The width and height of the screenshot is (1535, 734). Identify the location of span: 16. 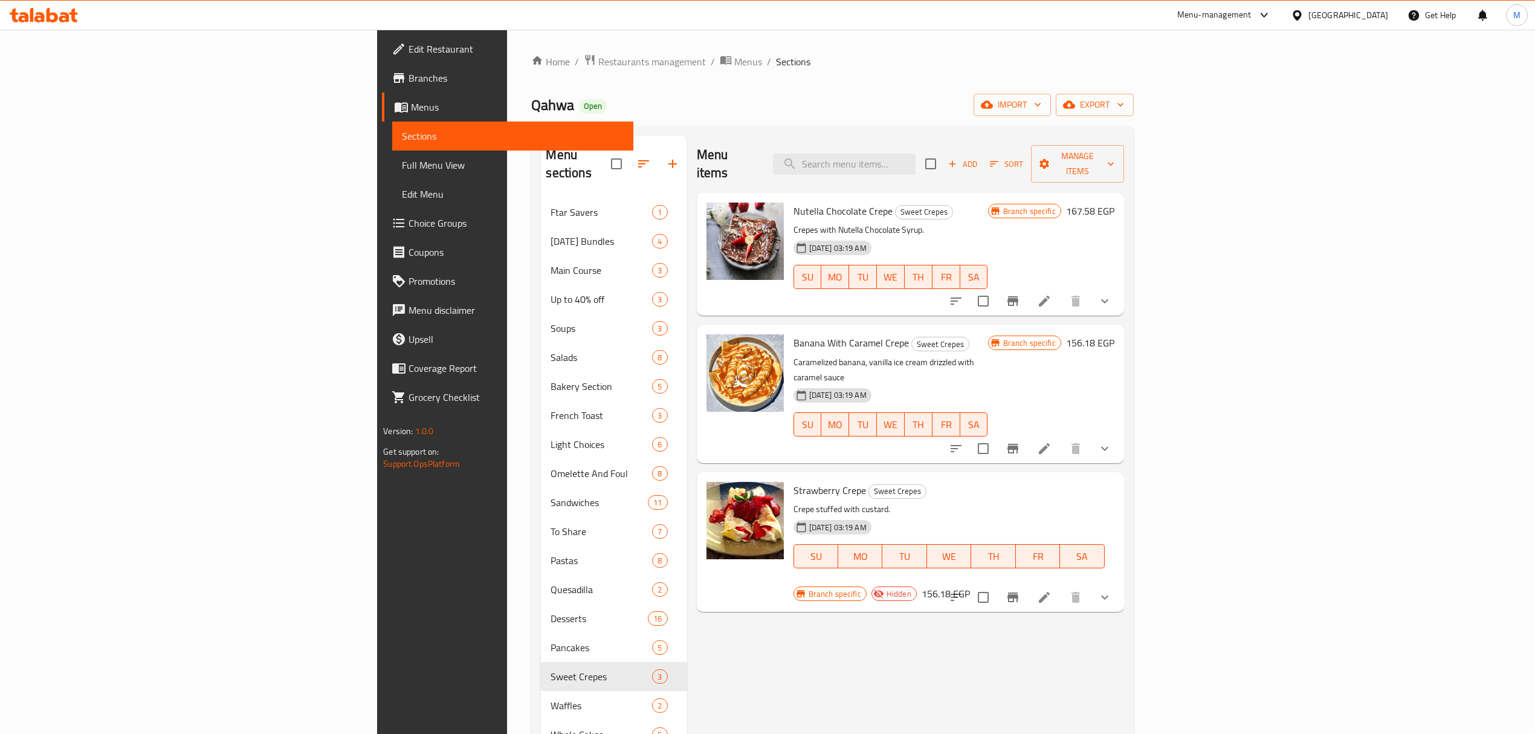
(658, 618).